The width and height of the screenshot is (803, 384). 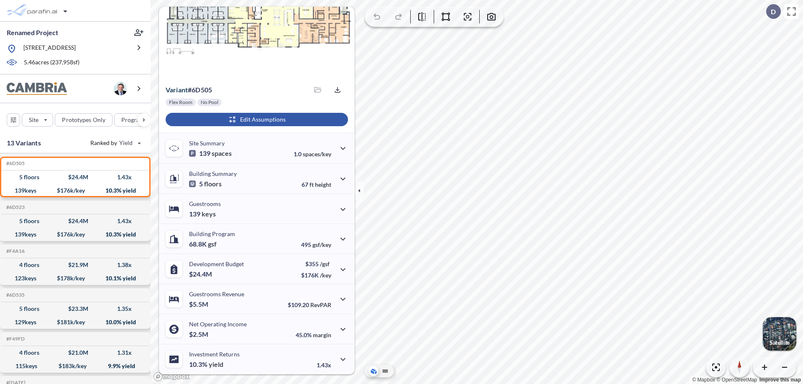 I want to click on button: Edit Assumptions, so click(x=257, y=120).